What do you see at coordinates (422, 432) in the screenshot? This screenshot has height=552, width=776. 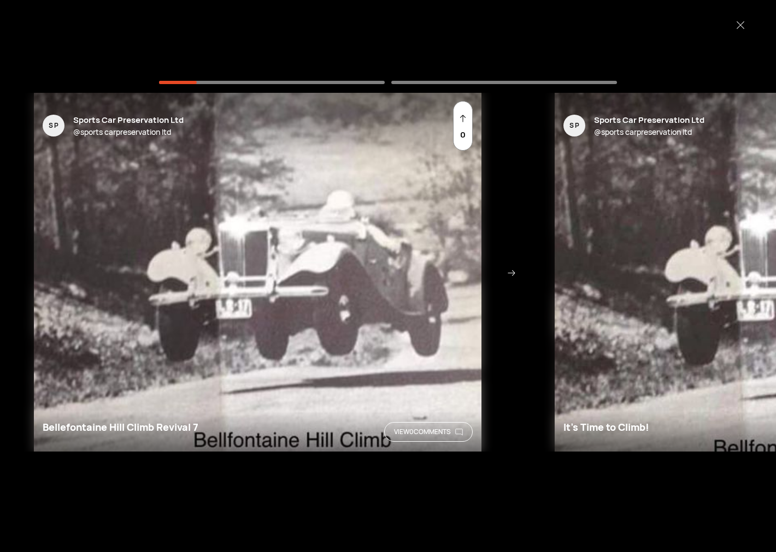 I see `div: VIEW 0 COMMENTS` at bounding box center [422, 432].